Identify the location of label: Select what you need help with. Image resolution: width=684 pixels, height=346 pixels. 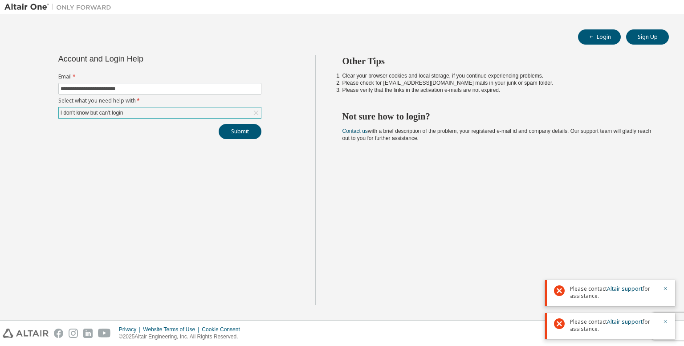
(160, 101).